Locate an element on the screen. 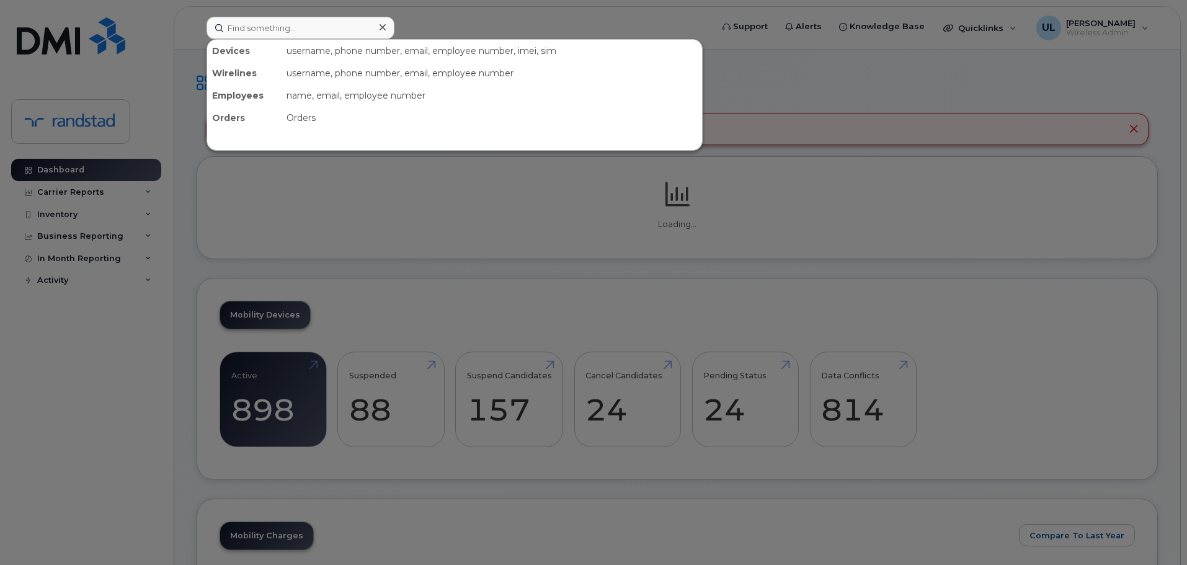 The image size is (1187, 565). div: username, phone number, email, employee number, imei, sim is located at coordinates (492, 51).